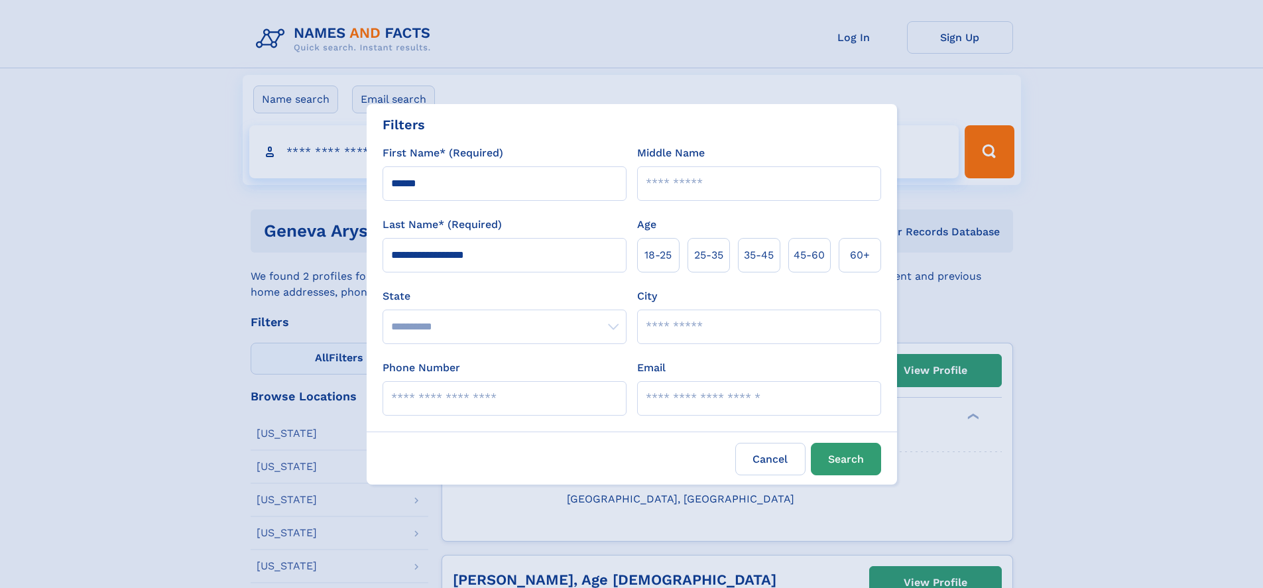 This screenshot has width=1263, height=588. What do you see at coordinates (646, 225) in the screenshot?
I see `label: Age` at bounding box center [646, 225].